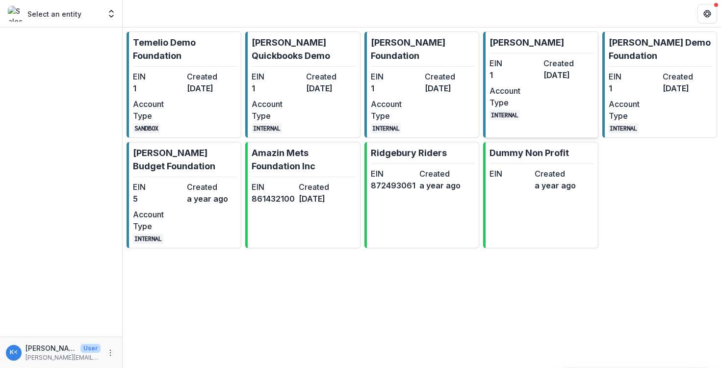 The image size is (721, 368). Describe the element at coordinates (90, 348) in the screenshot. I see `p: User` at that location.